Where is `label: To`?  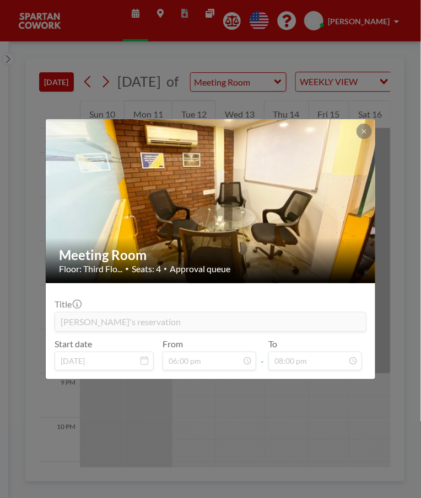
label: To is located at coordinates (273, 344).